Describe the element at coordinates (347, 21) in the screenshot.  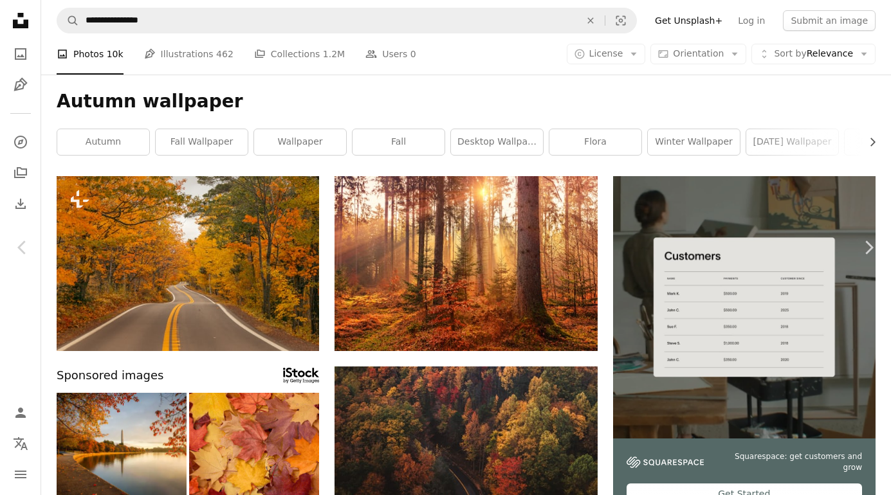
I see `form: Find visuals sitewide` at that location.